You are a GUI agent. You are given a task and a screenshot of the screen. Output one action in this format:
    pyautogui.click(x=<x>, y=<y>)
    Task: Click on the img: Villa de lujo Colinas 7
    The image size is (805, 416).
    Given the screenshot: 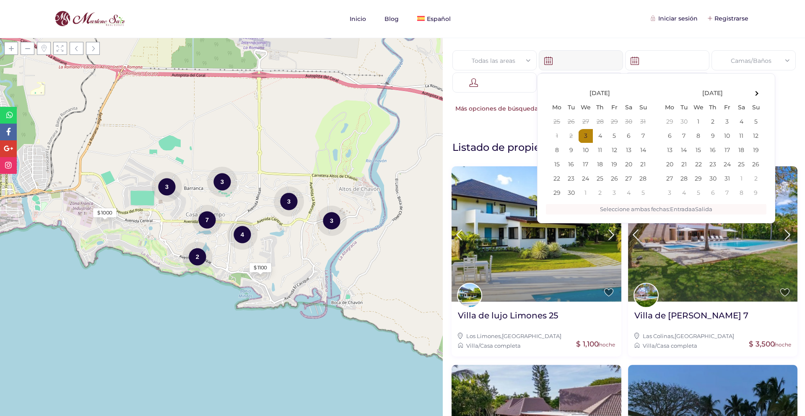 What is the action you would take?
    pyautogui.click(x=713, y=234)
    